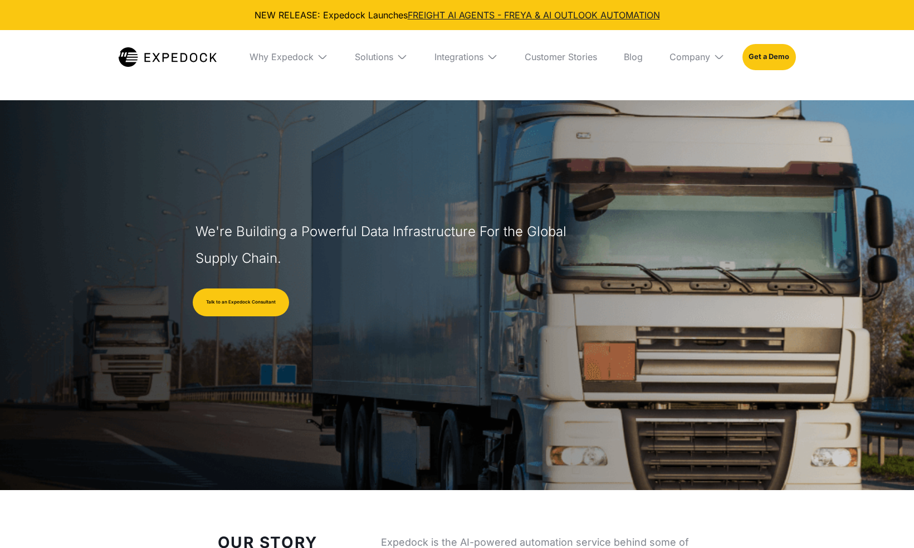 The image size is (914, 548). I want to click on div: Why Expedock, so click(281, 57).